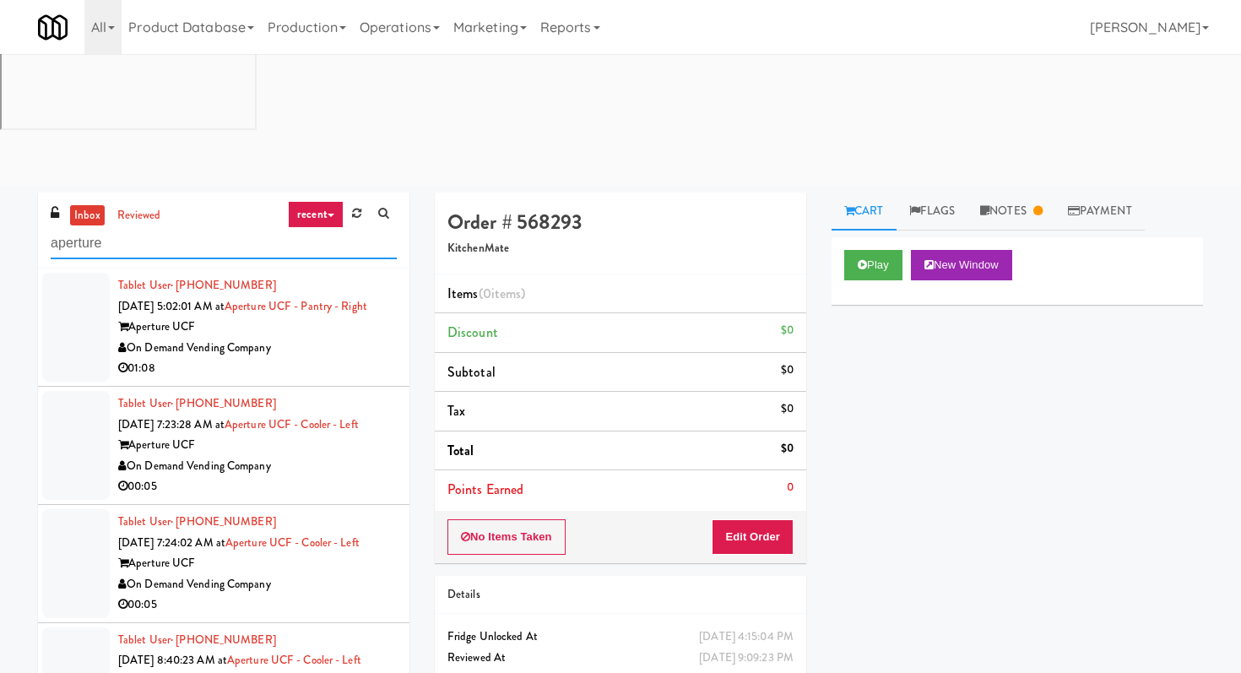  I want to click on a: Cart, so click(863, 211).